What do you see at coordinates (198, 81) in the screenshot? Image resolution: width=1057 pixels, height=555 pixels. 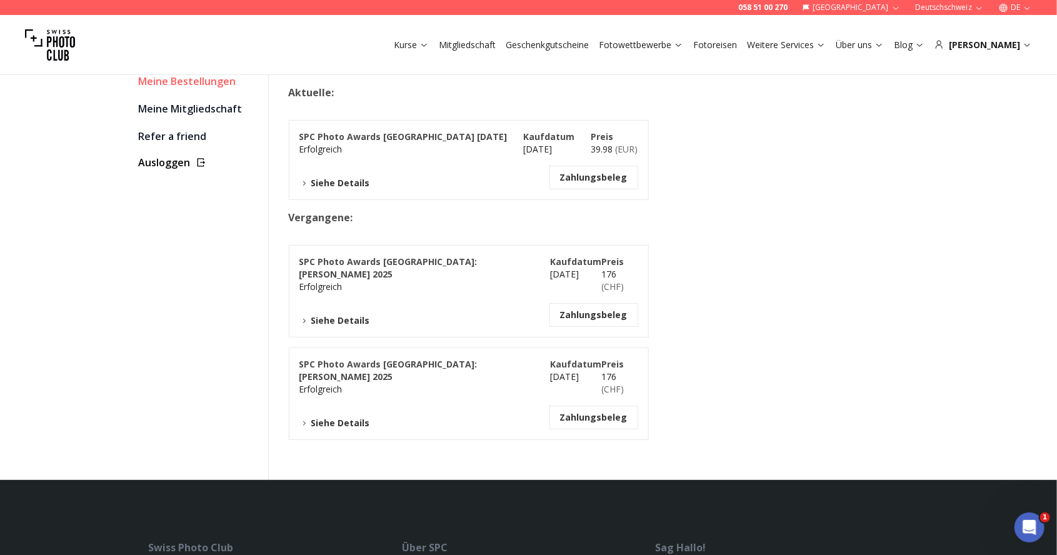 I see `div: Meine Bestellungen` at bounding box center [198, 81].